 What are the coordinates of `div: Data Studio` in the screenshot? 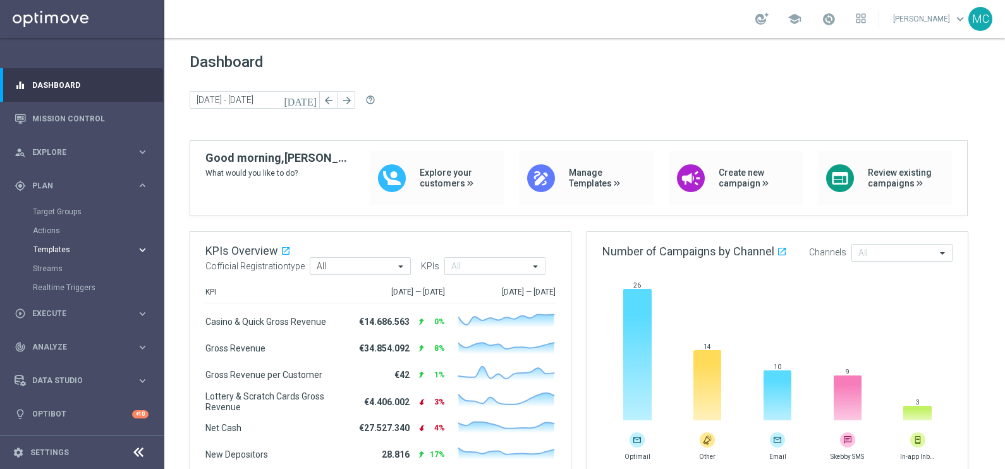 It's located at (75, 381).